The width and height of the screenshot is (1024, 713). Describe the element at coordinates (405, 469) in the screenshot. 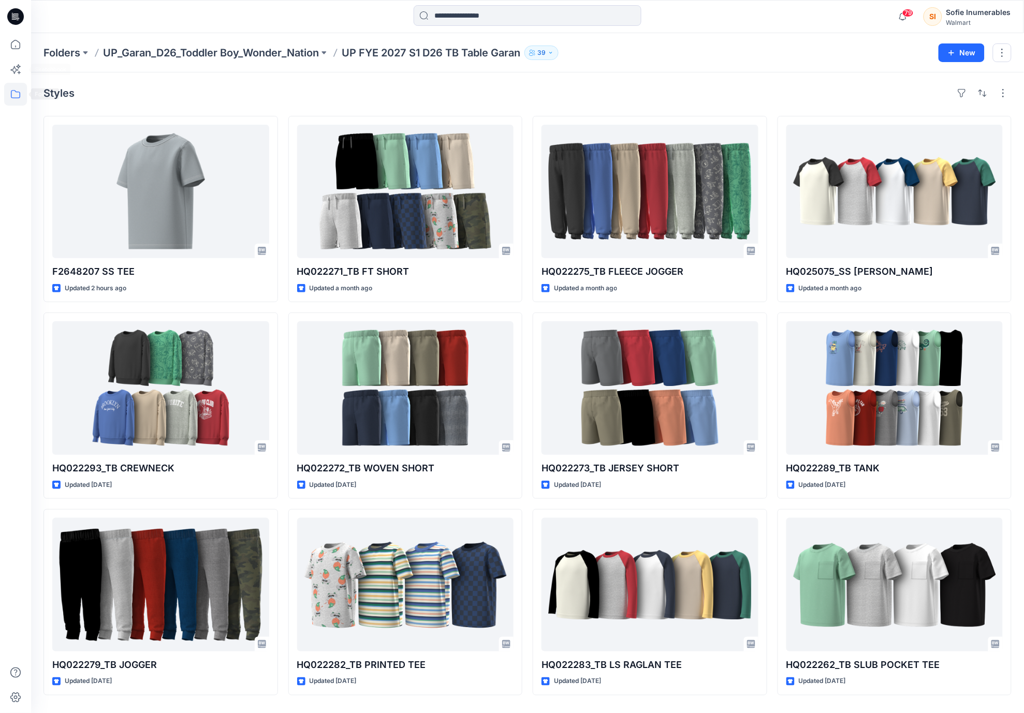

I see `p: HQ022272_TB WOVEN SHORT` at that location.